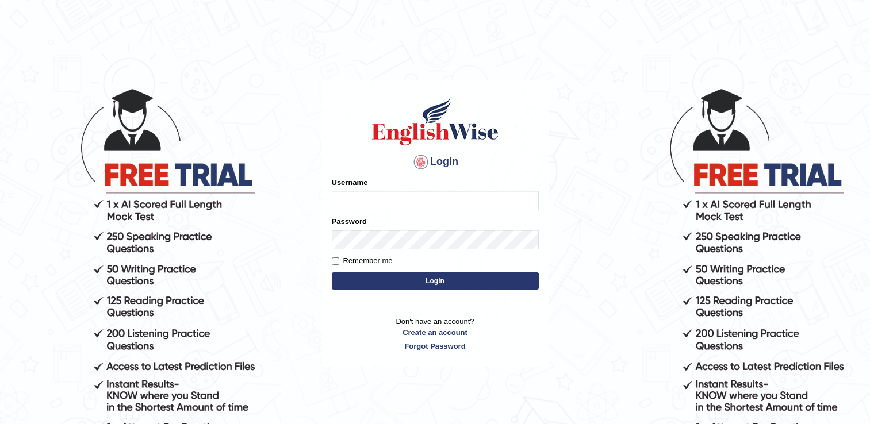  Describe the element at coordinates (350, 182) in the screenshot. I see `label: Username` at that location.